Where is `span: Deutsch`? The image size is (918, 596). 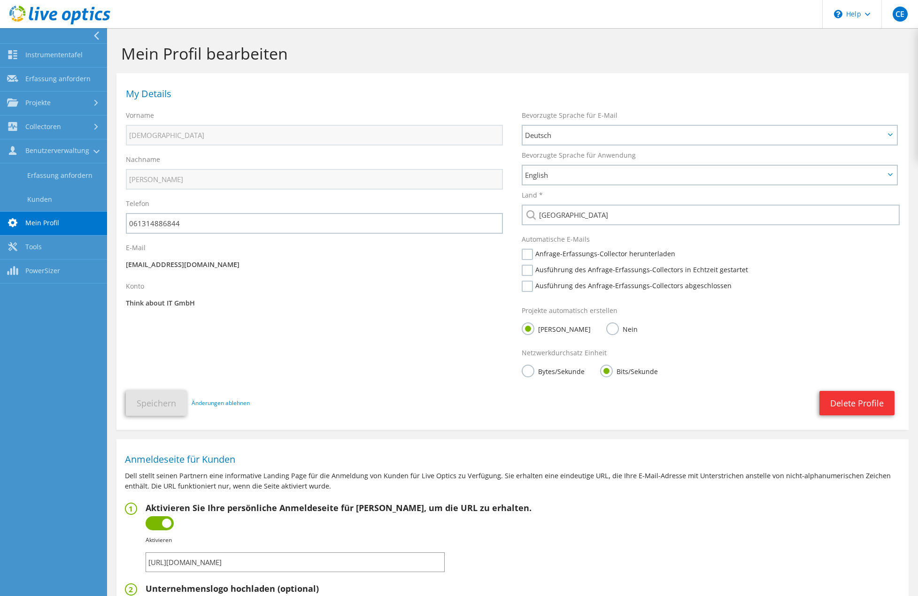 span: Deutsch is located at coordinates (705, 135).